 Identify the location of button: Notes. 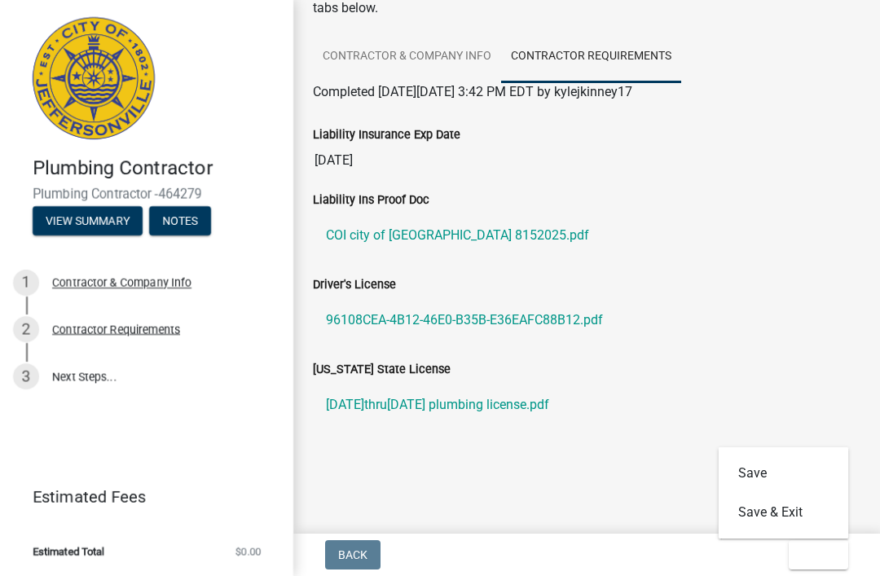
(180, 221).